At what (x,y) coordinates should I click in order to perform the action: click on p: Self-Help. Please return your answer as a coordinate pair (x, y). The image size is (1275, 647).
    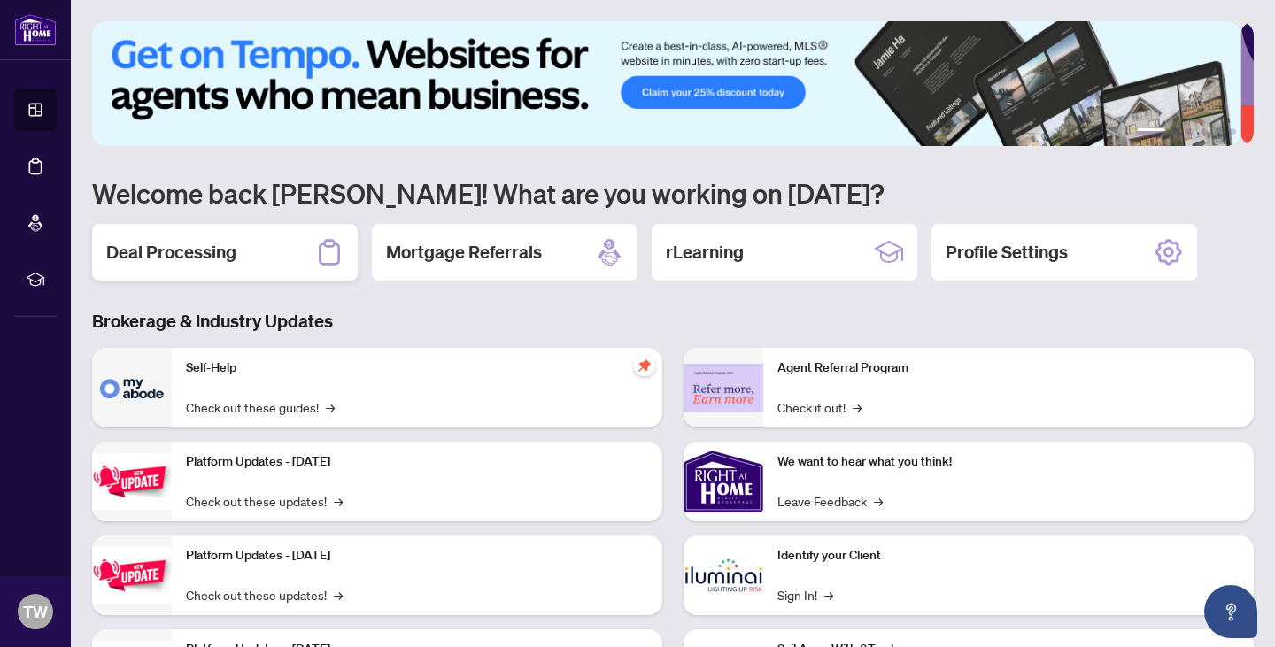
    Looking at the image, I should click on (417, 368).